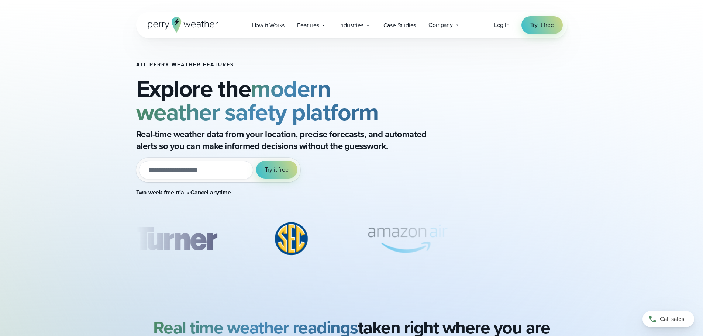  I want to click on strong: modern weather safety platform, so click(257, 100).